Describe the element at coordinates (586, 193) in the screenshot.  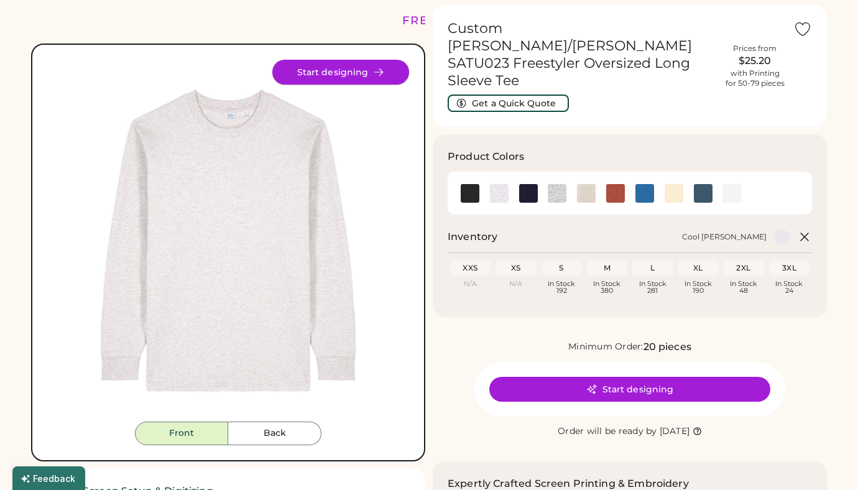
I see `div: Heather Haze` at that location.